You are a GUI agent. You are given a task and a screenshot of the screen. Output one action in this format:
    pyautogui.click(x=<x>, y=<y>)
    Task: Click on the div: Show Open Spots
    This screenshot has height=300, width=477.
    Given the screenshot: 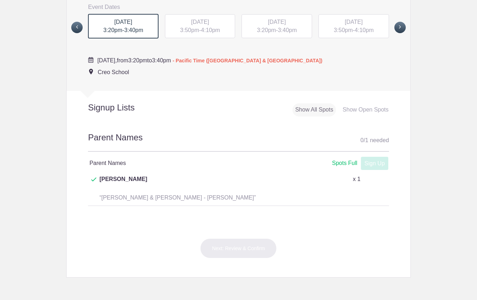 What is the action you would take?
    pyautogui.click(x=365, y=110)
    